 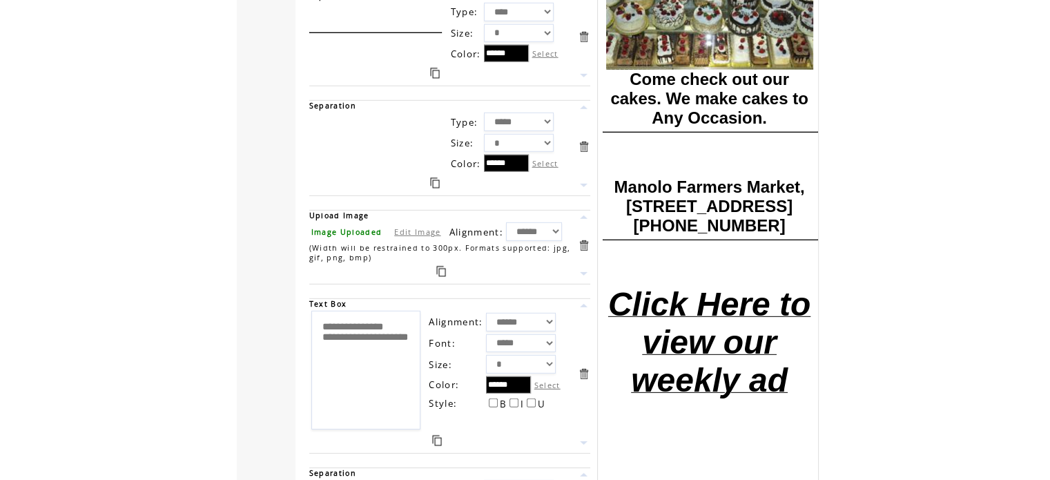 What do you see at coordinates (709, 351) in the screenshot?
I see `a: Click Here to view our weekly ad` at bounding box center [709, 351].